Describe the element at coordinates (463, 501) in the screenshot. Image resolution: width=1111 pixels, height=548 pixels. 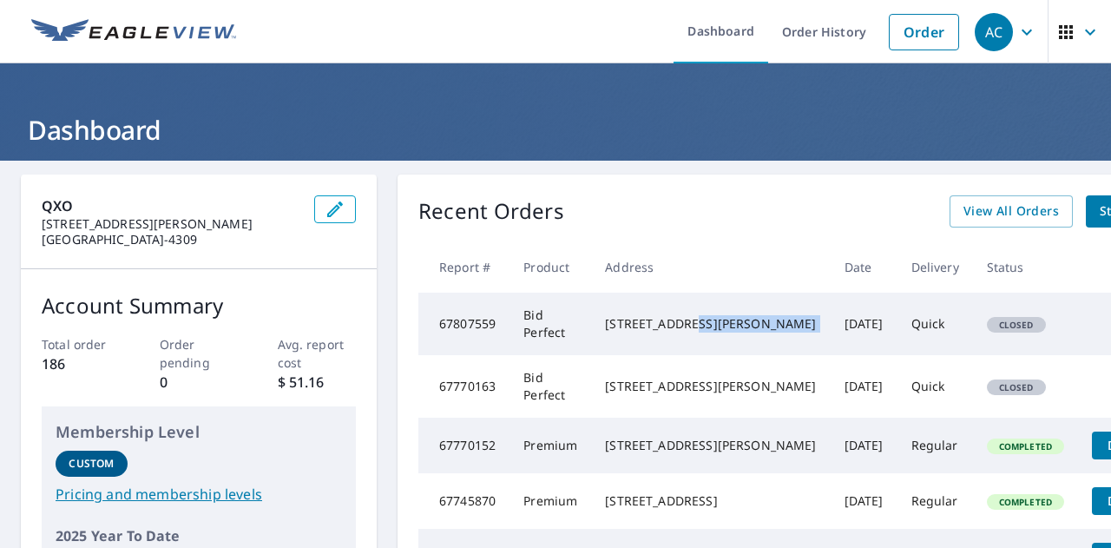
I see `td: 67745870` at that location.